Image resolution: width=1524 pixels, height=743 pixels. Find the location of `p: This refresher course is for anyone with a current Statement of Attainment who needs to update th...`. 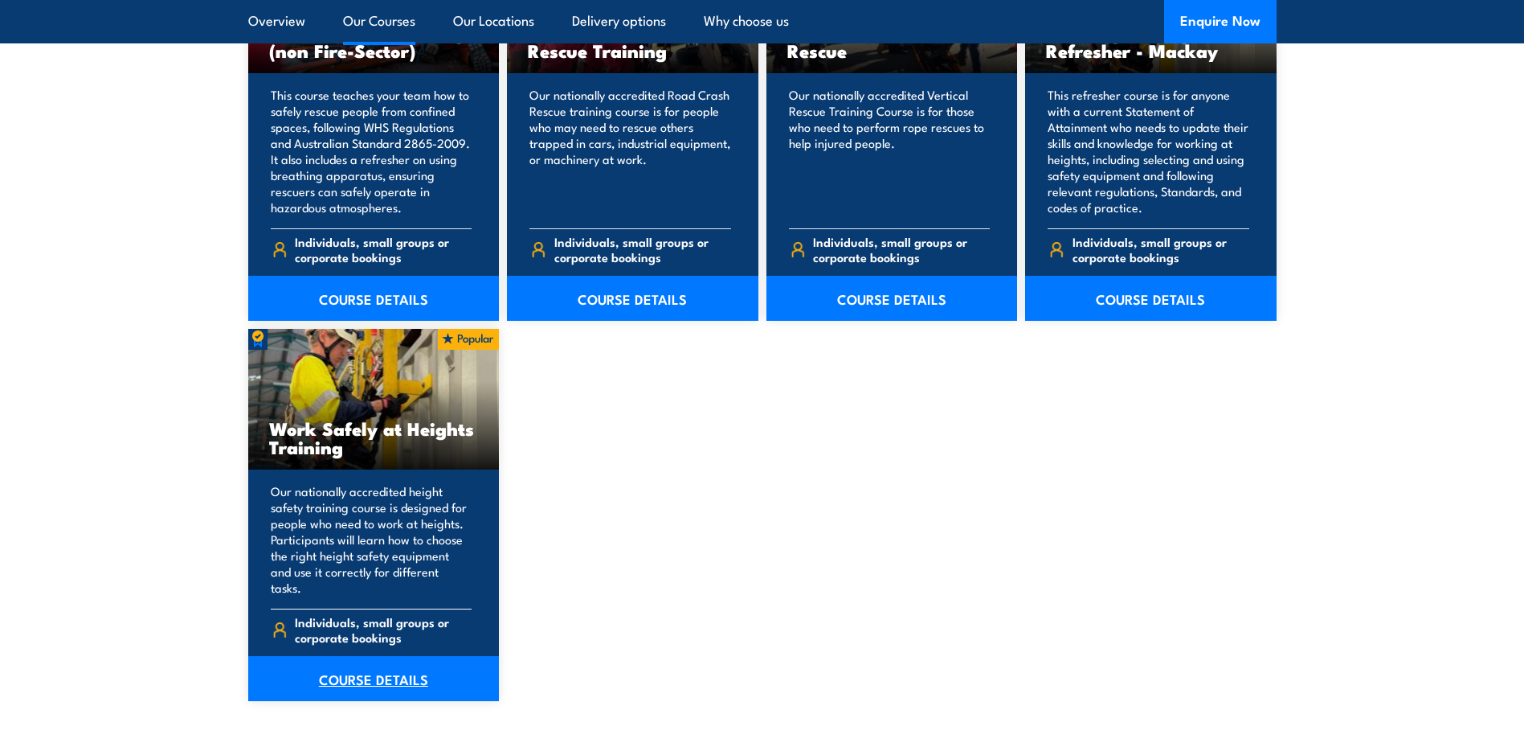

p: This refresher course is for anyone with a current Statement of Attainment who needs to update th... is located at coordinates (1148, 151).